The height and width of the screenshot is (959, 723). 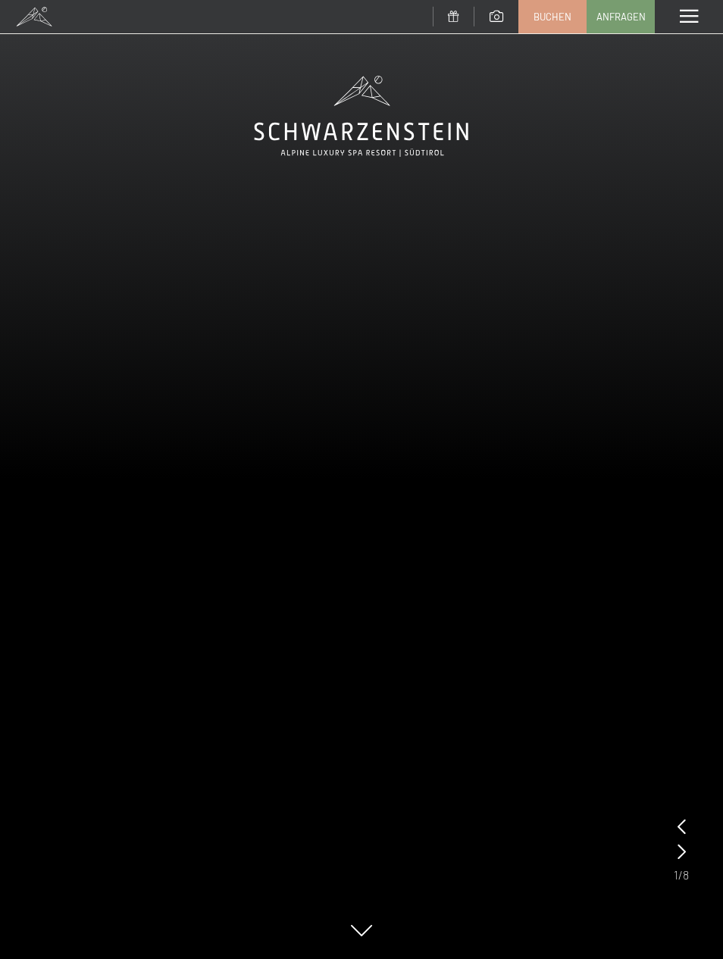 What do you see at coordinates (621, 17) in the screenshot?
I see `span: Anfragen` at bounding box center [621, 17].